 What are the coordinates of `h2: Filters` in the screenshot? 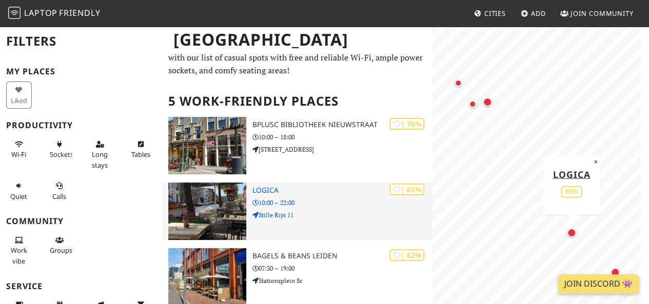 It's located at (81, 41).